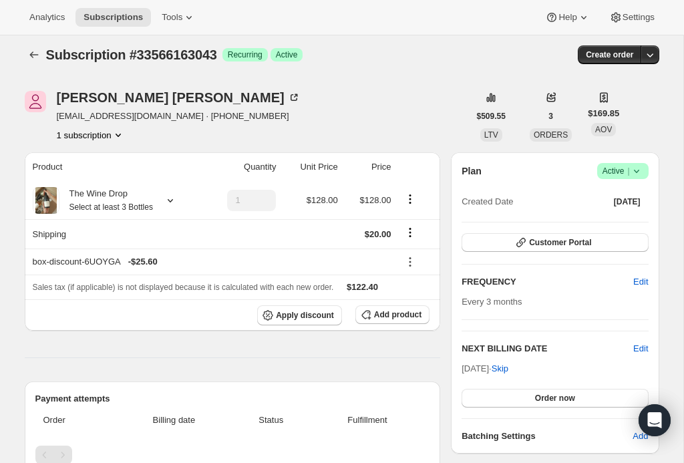 The height and width of the screenshot is (463, 684). Describe the element at coordinates (47, 17) in the screenshot. I see `span: Analytics` at that location.